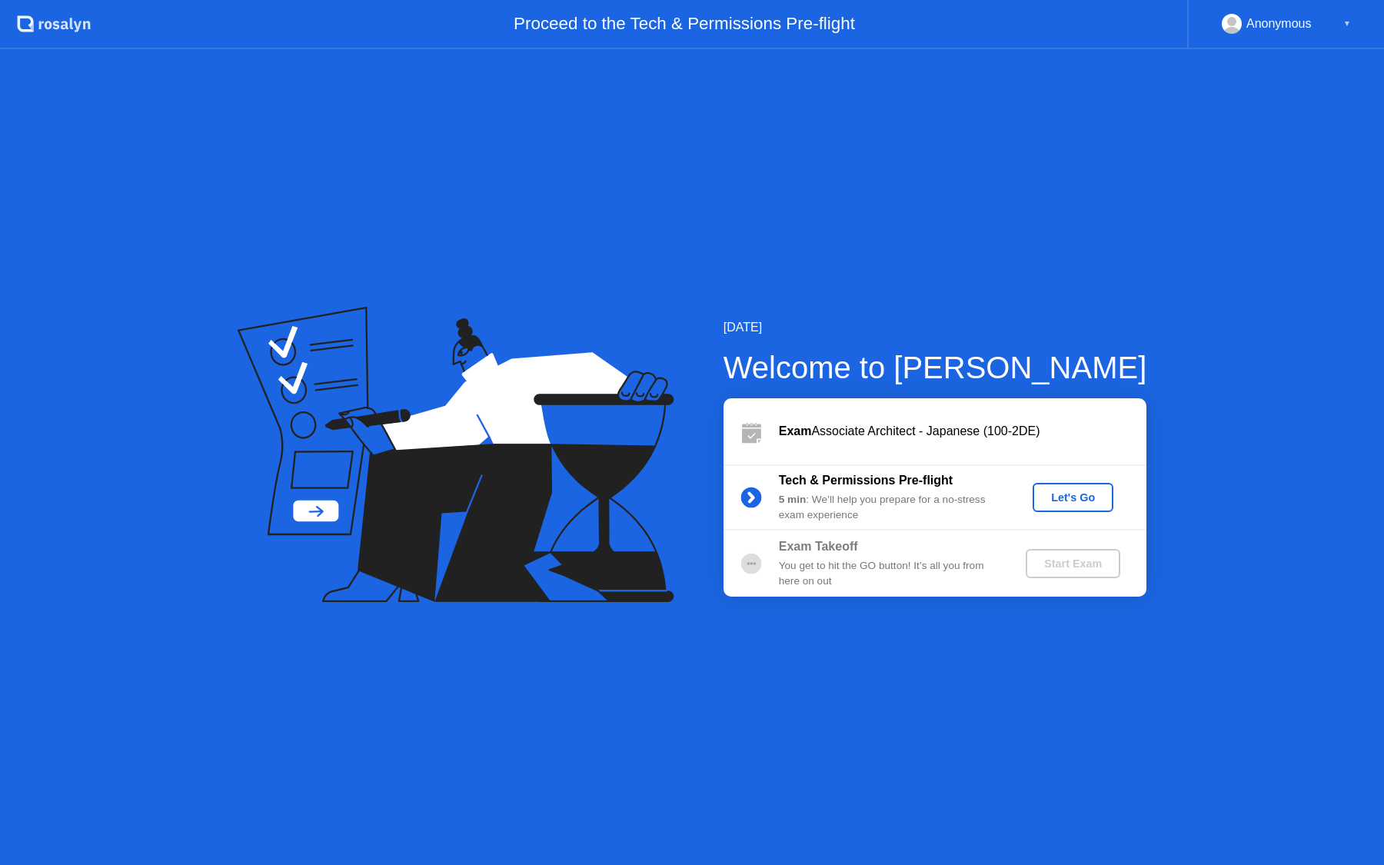  I want to click on div: Anonymous, so click(1278, 24).